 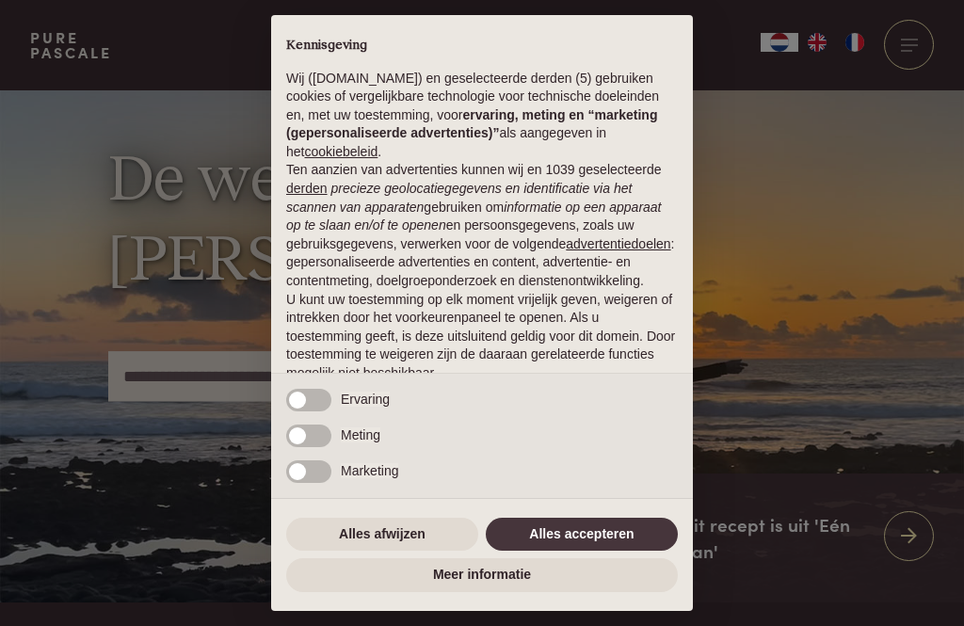 What do you see at coordinates (582, 535) in the screenshot?
I see `button: Alles accepteren` at bounding box center [582, 535].